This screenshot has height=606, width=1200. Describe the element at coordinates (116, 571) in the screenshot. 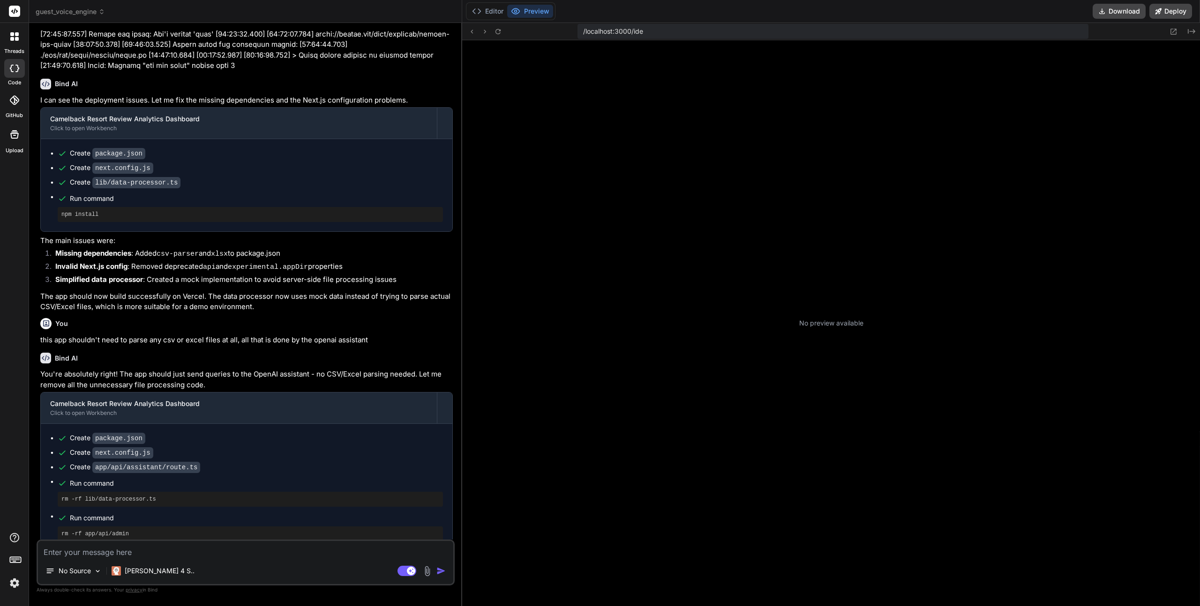

I see `img: Claude 4 Sonnet` at that location.